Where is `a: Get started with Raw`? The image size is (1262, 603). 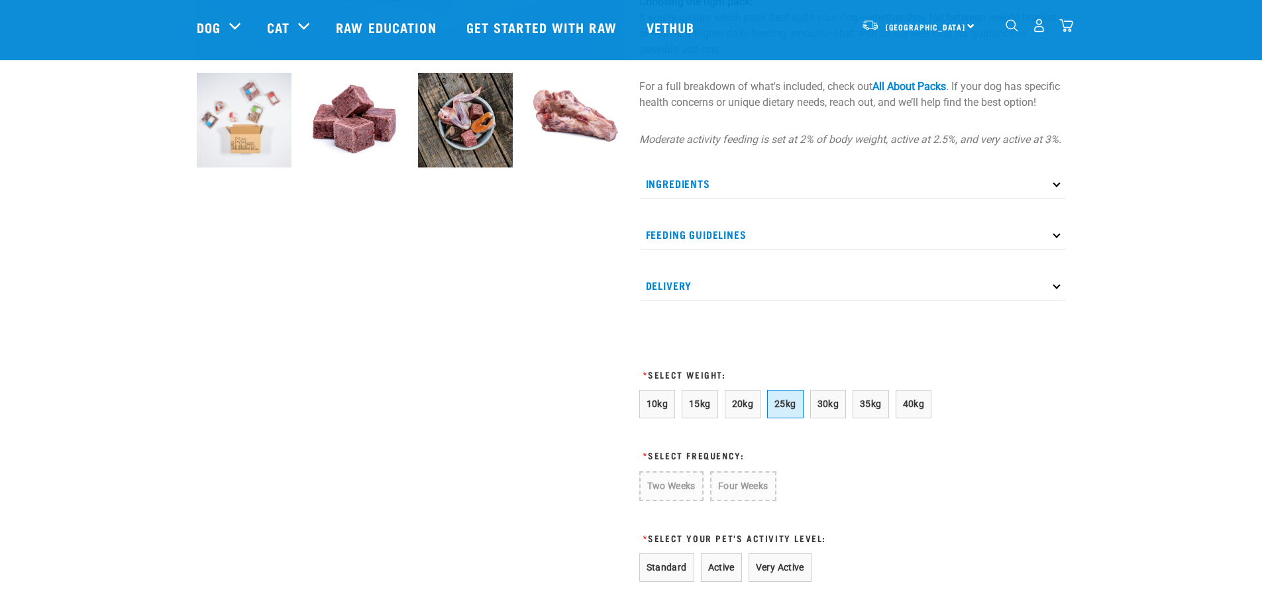
a: Get started with Raw is located at coordinates (543, 27).